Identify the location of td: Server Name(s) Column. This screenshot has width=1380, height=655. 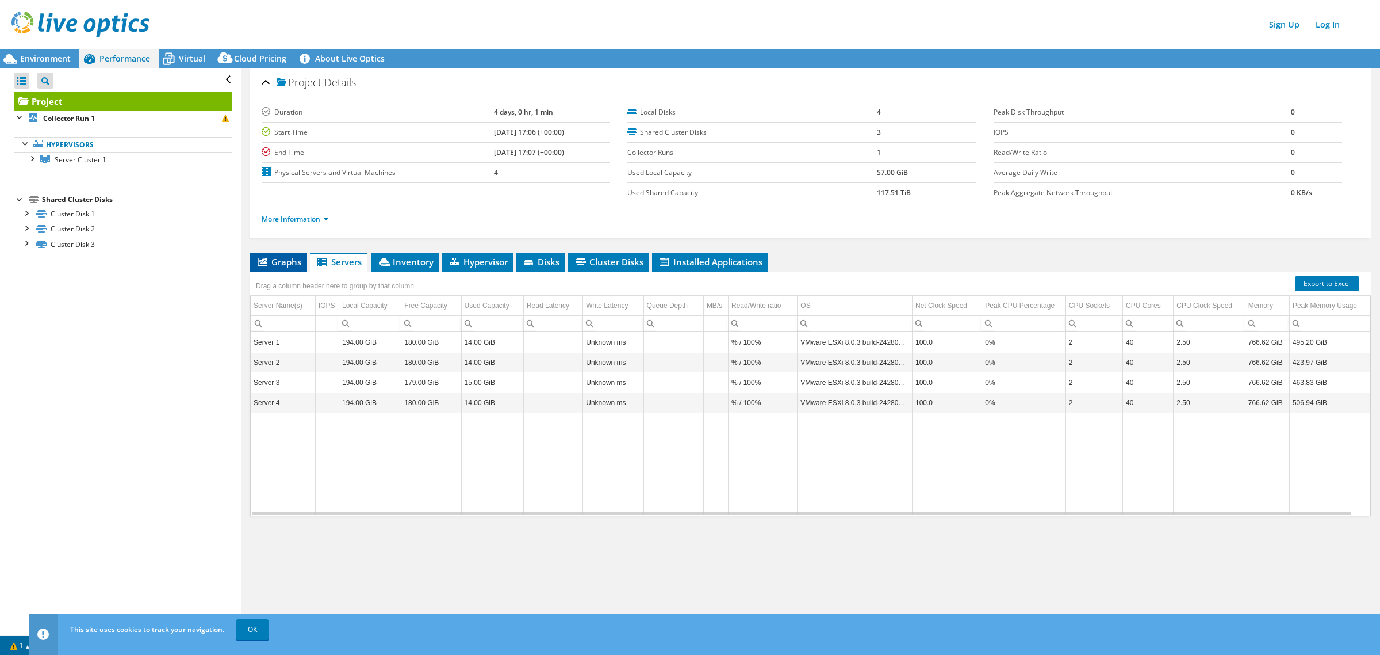
(283, 305).